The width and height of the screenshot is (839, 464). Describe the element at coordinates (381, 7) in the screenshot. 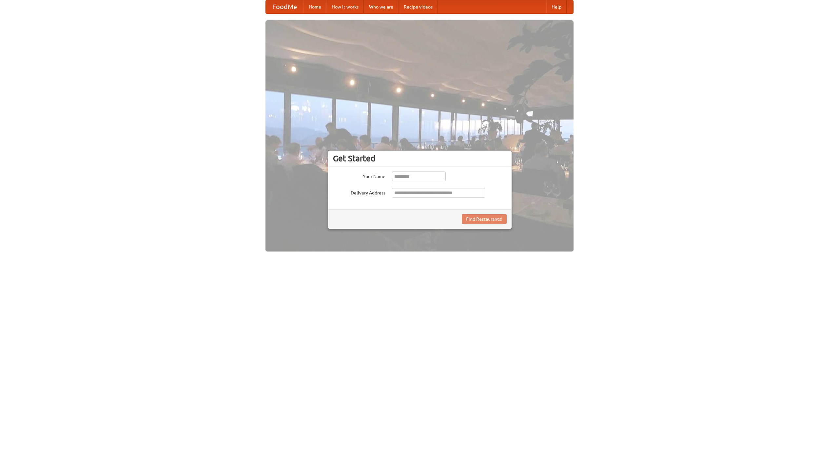

I see `a: Who we are` at that location.